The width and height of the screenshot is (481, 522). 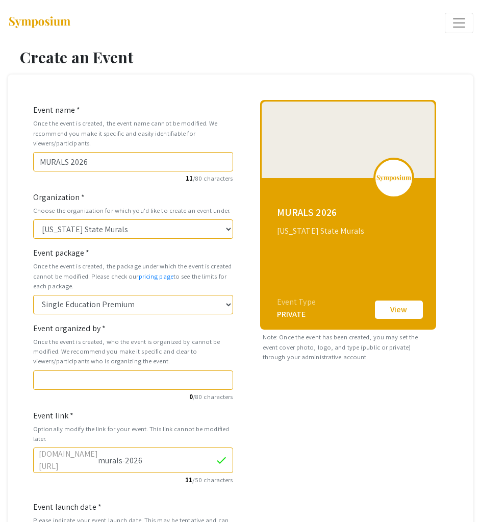 What do you see at coordinates (221, 460) in the screenshot?
I see `mat-icon: check` at bounding box center [221, 460].